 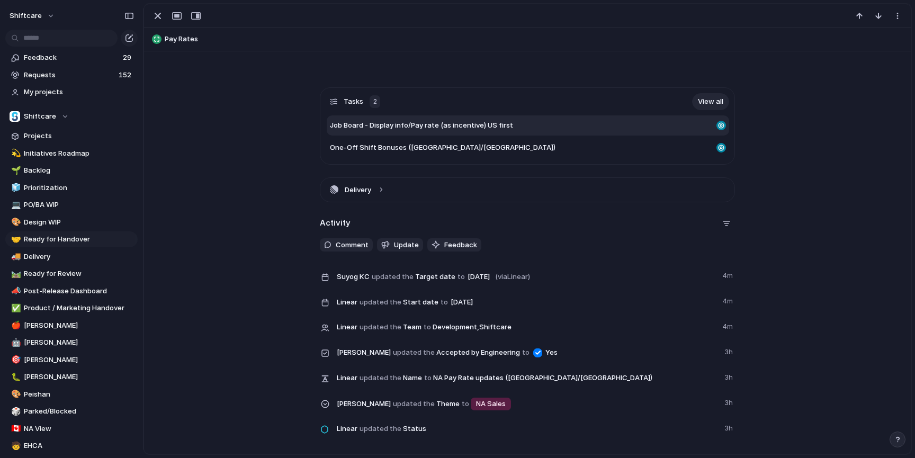 I want to click on span: Ready for Review, so click(x=79, y=274).